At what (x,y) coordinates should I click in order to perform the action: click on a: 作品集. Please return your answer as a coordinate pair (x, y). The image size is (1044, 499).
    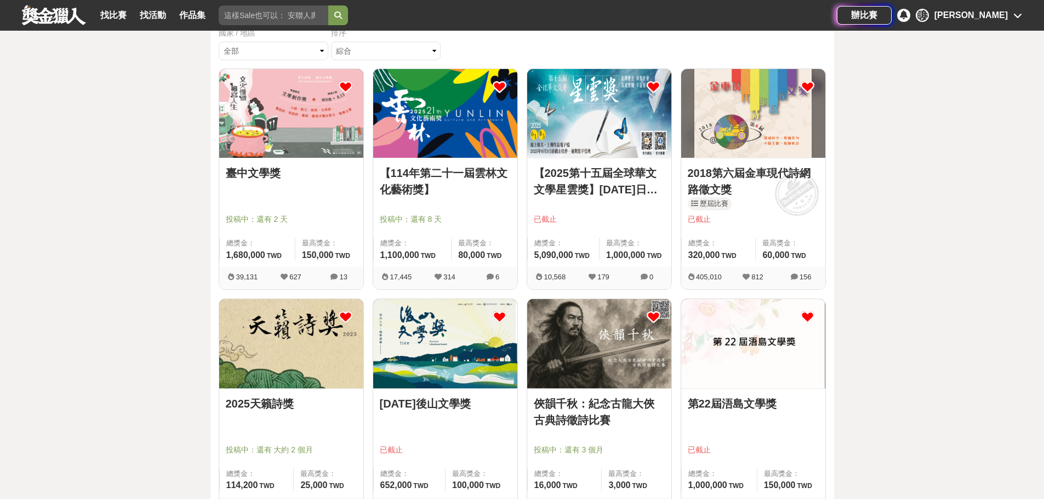
    Looking at the image, I should click on (192, 15).